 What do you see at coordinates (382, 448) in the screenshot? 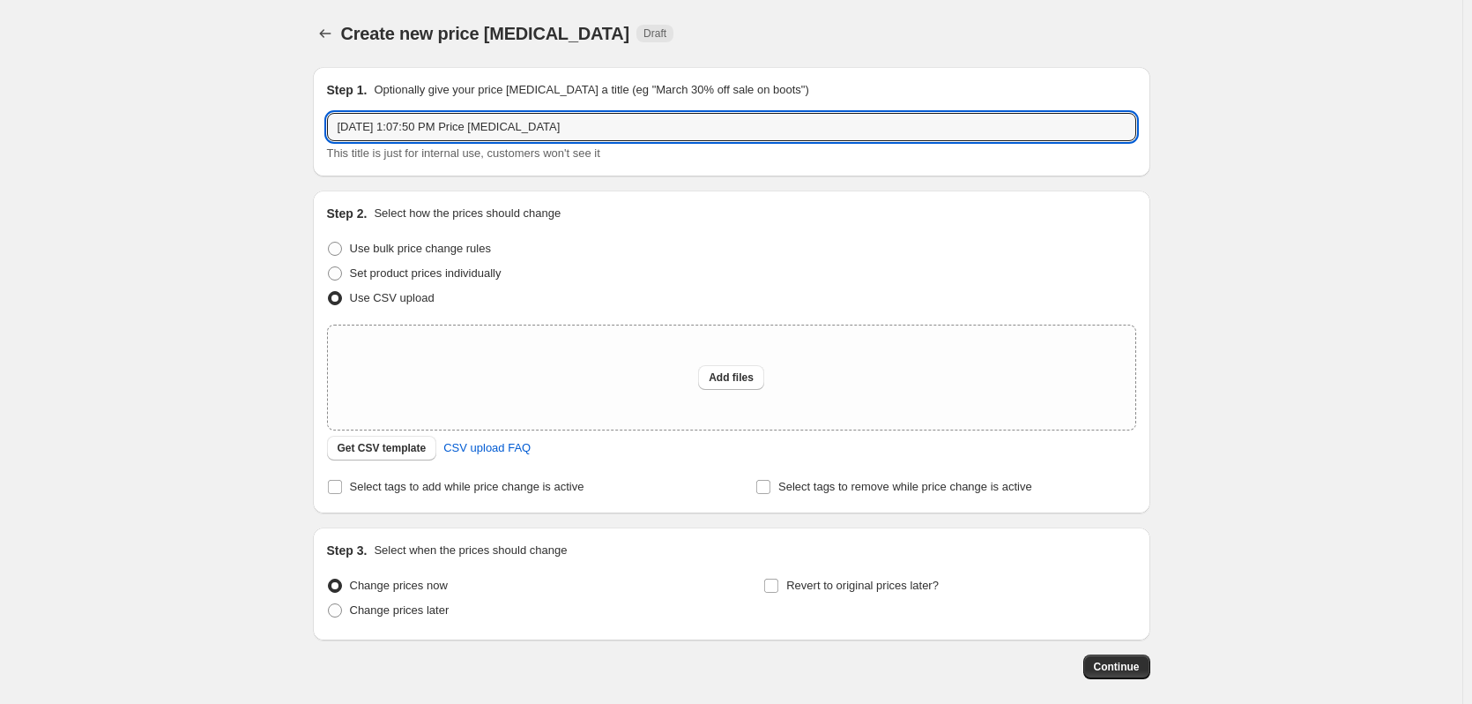
I see `span: Get CSV template` at bounding box center [382, 448].